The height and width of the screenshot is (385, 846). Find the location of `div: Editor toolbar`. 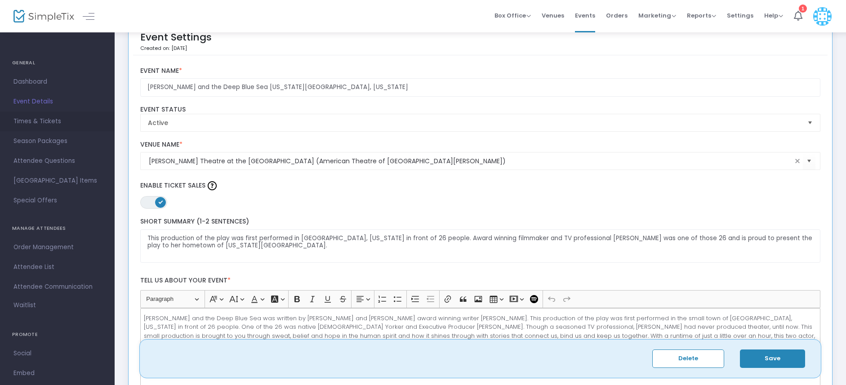

div: Editor toolbar is located at coordinates (481, 299).